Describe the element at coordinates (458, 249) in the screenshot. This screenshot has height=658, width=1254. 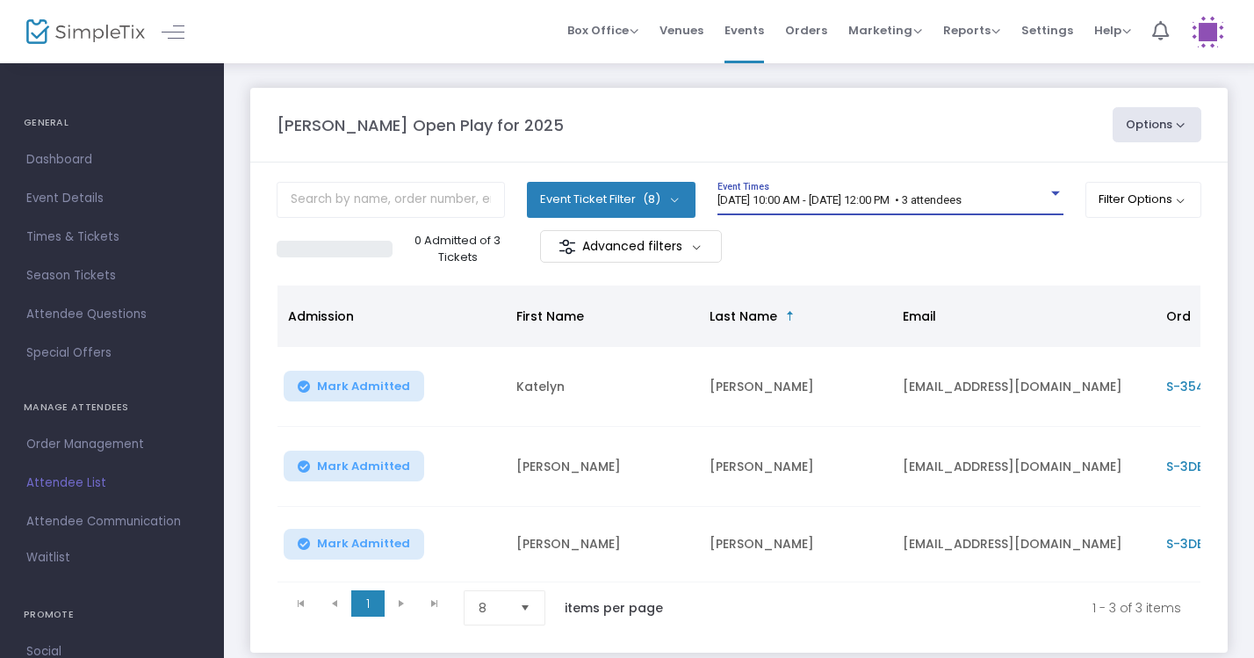
I see `p: 0 Admitted of 3 Tickets` at that location.